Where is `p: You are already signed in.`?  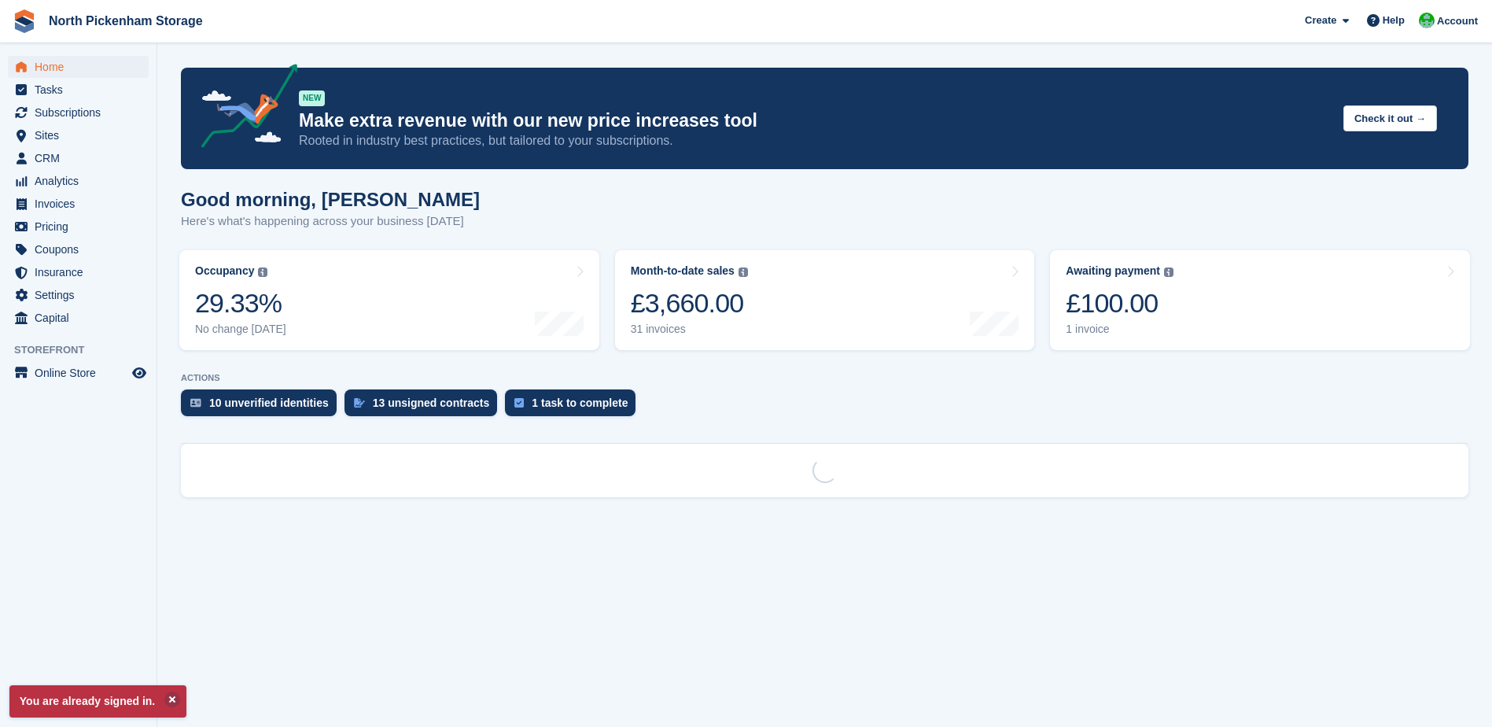
p: You are already signed in. is located at coordinates (97, 701).